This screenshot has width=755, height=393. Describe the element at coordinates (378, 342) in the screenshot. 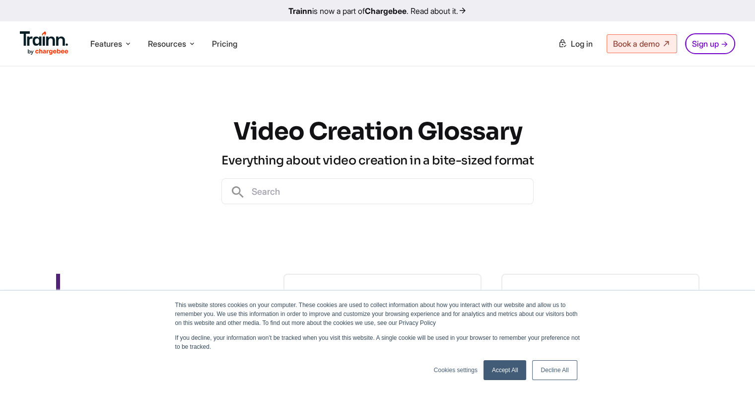

I see `p: If you decline, your information won’t be tracked when you visit this website. A single cookie wi...` at that location.